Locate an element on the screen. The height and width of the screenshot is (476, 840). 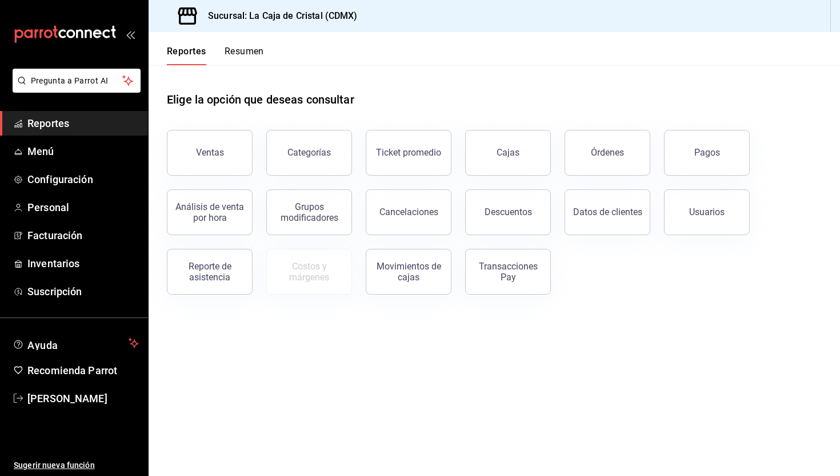
div: Ventas is located at coordinates (210, 152).